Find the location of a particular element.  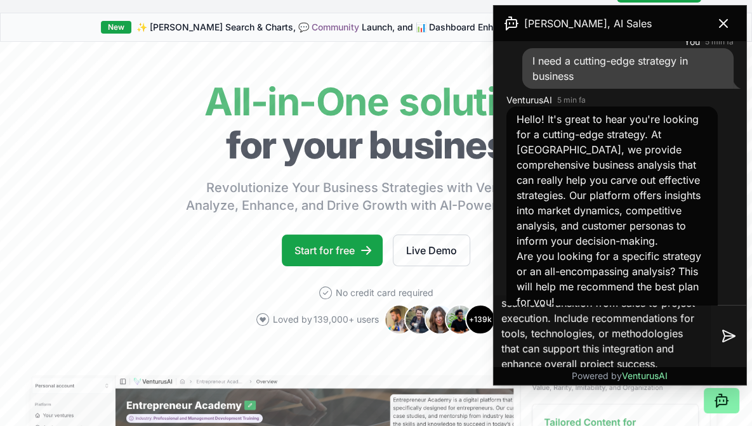

div: New is located at coordinates (116, 27).